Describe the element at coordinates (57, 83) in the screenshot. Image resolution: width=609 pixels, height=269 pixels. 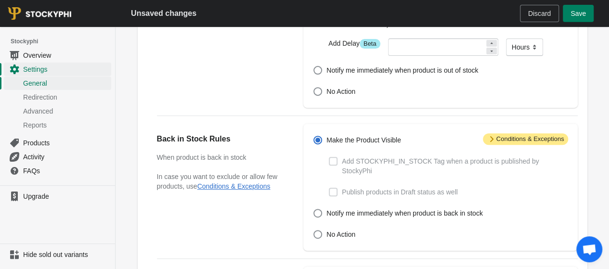
I see `a: General` at that location.